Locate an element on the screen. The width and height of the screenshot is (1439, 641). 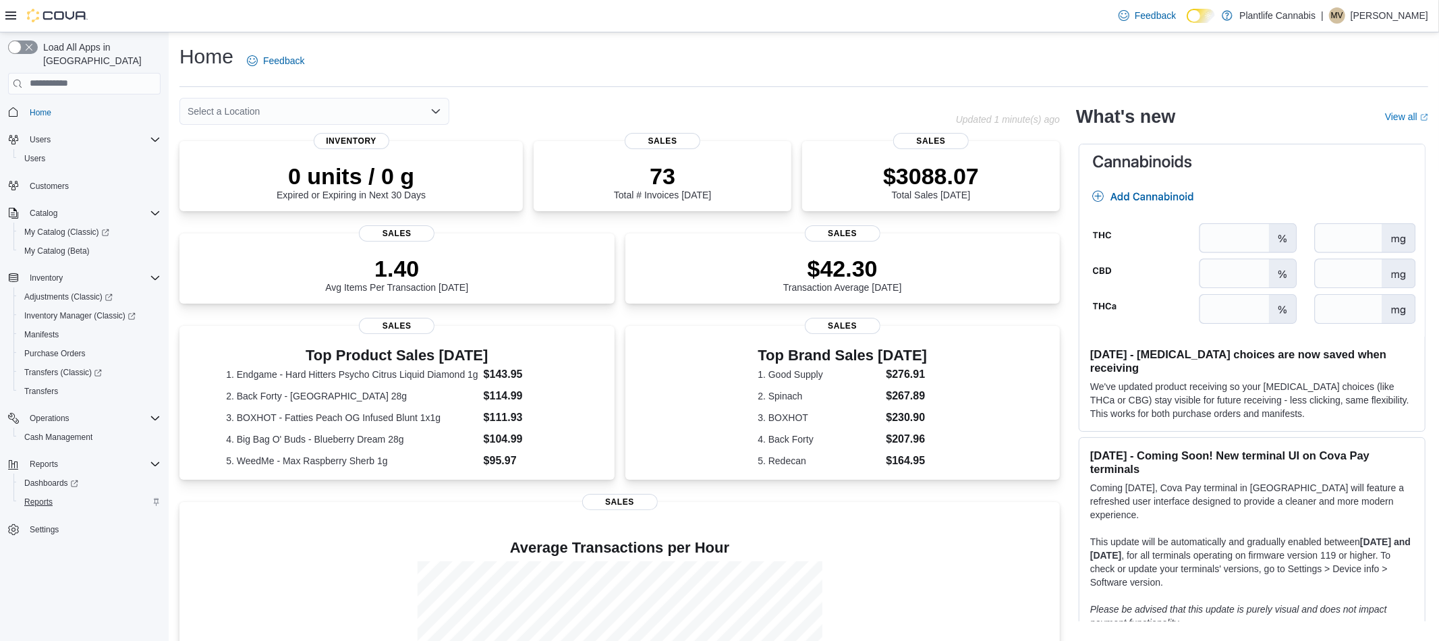
a: Home is located at coordinates (40, 113).